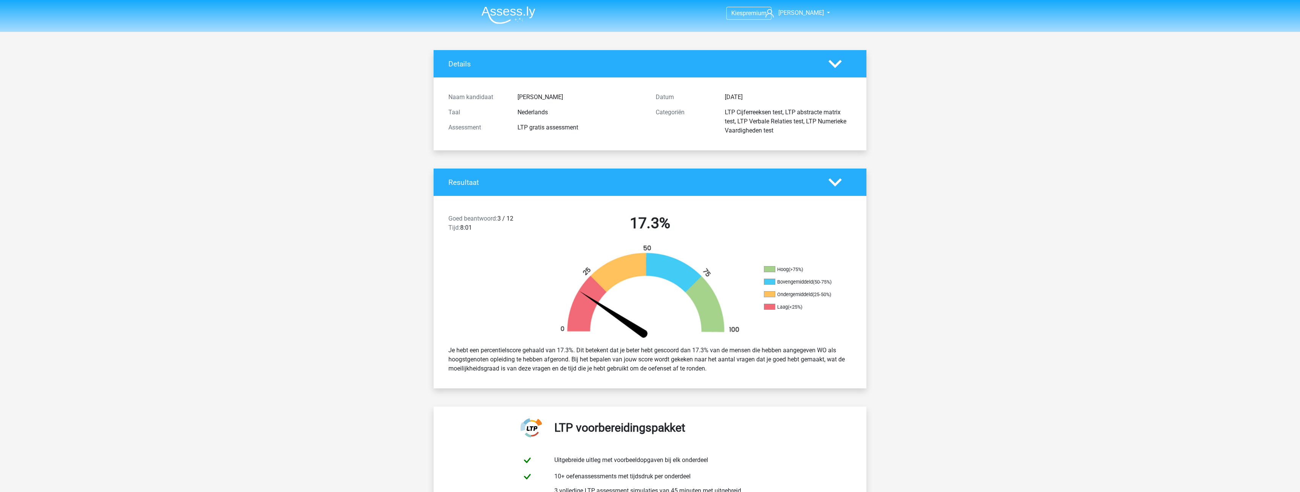 The width and height of the screenshot is (1300, 492). Describe the element at coordinates (802, 270) in the screenshot. I see `li: Hoog` at that location.